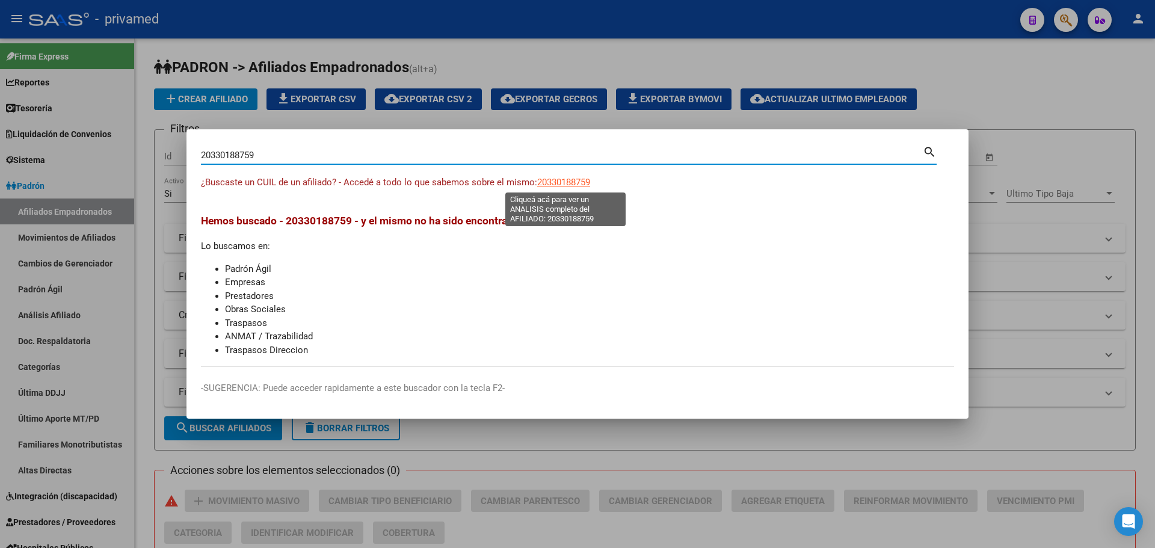 The height and width of the screenshot is (548, 1155). What do you see at coordinates (564, 182) in the screenshot?
I see `span: 20330188759` at bounding box center [564, 182].